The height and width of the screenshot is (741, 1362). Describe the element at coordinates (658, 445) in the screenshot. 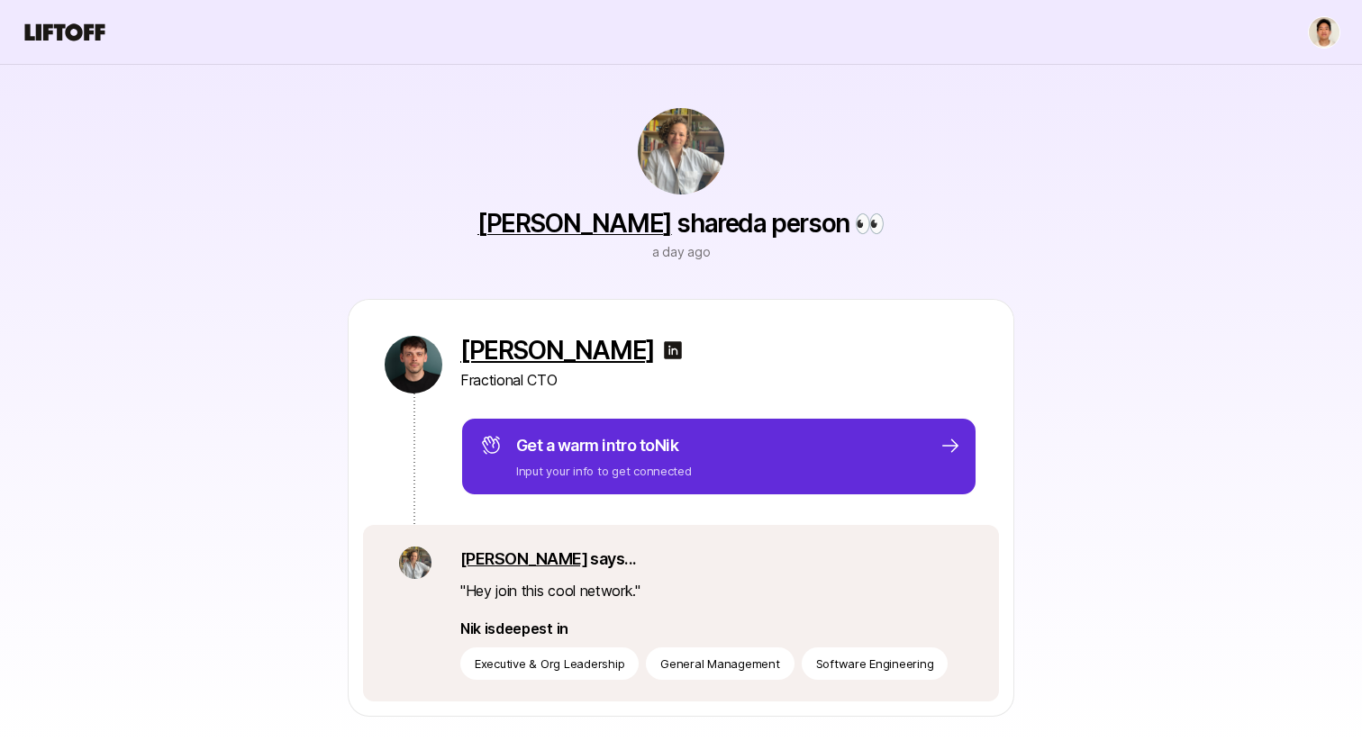

I see `span: to Nik` at that location.